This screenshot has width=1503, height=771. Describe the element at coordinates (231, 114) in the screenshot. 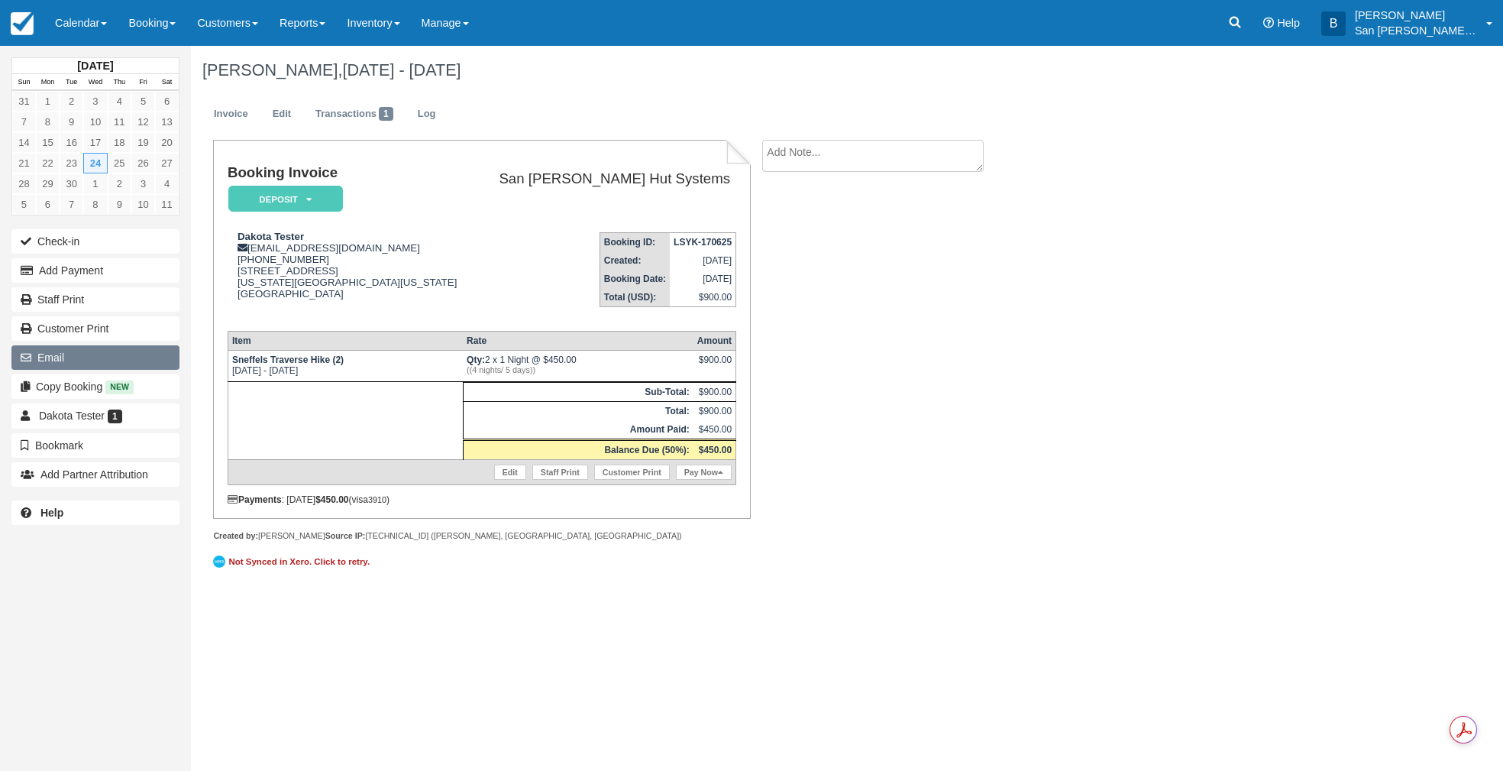

I see `a: Invoice` at that location.